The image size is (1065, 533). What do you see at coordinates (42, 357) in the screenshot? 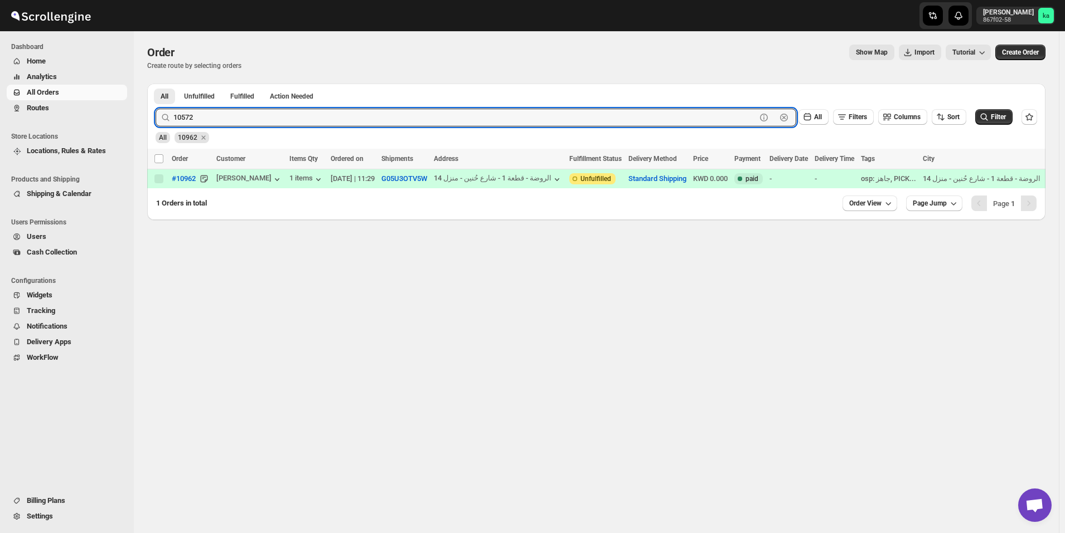
I see `span: WorkFlow` at bounding box center [42, 357].